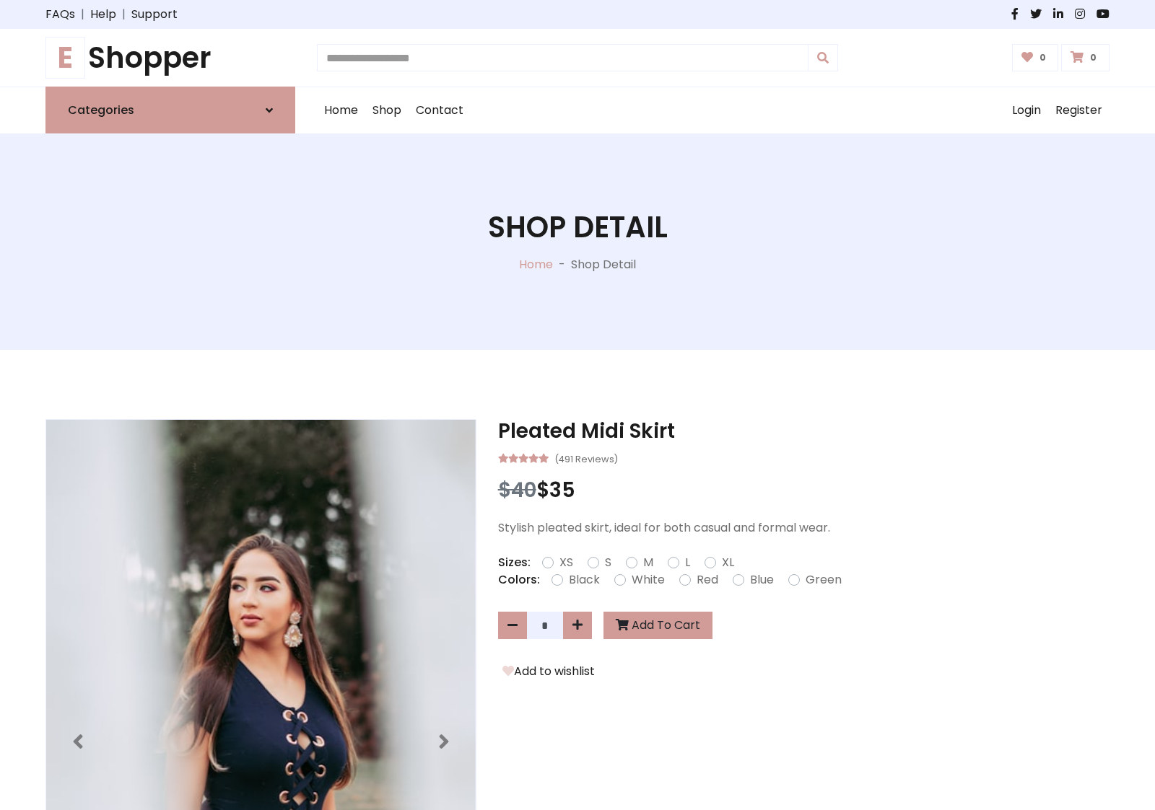 The width and height of the screenshot is (1155, 810). What do you see at coordinates (648, 580) in the screenshot?
I see `label: White` at bounding box center [648, 580].